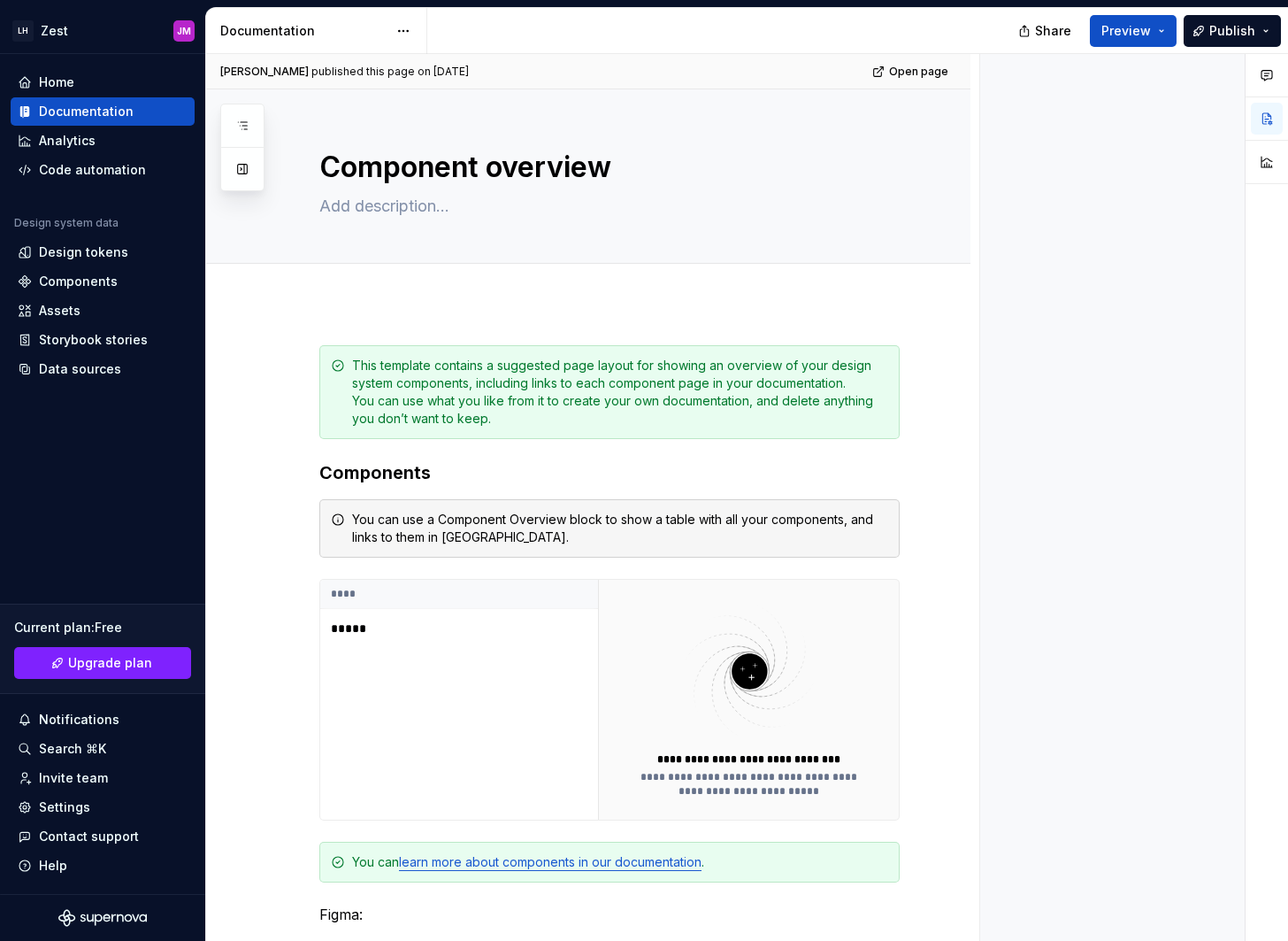 The height and width of the screenshot is (941, 1288). Describe the element at coordinates (93, 339) in the screenshot. I see `div: Storybook stories` at that location.